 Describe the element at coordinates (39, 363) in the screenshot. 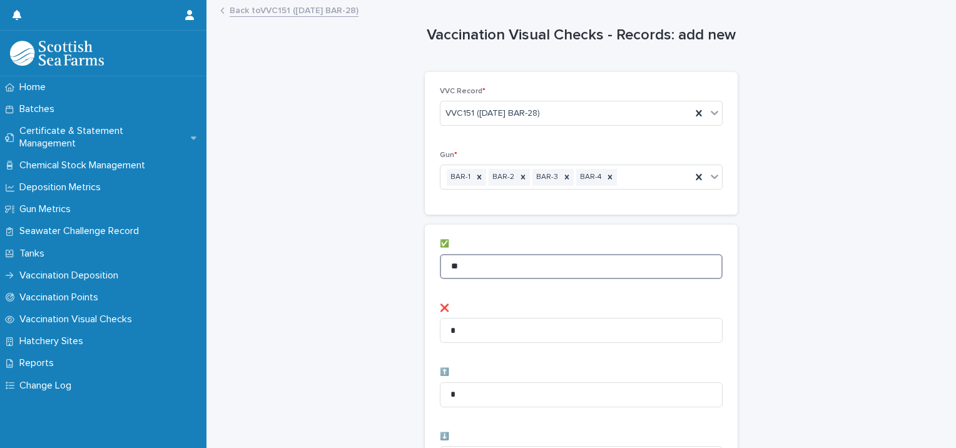

I see `p: Reports` at that location.